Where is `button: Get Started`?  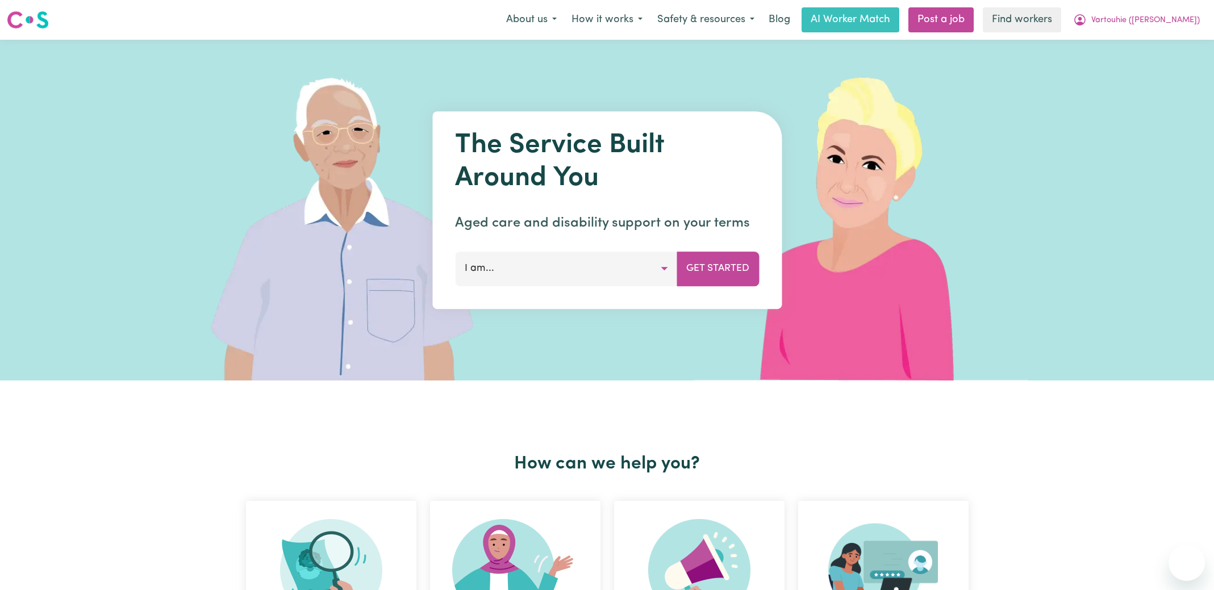
button: Get Started is located at coordinates (717, 269).